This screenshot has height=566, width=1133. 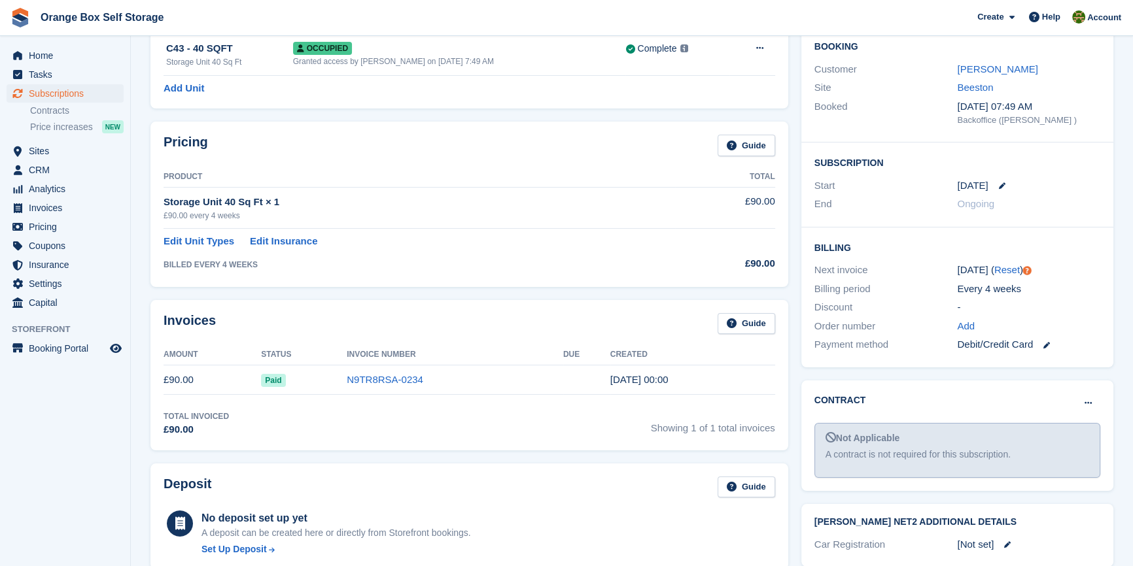 What do you see at coordinates (68, 246) in the screenshot?
I see `span: Coupons` at bounding box center [68, 246].